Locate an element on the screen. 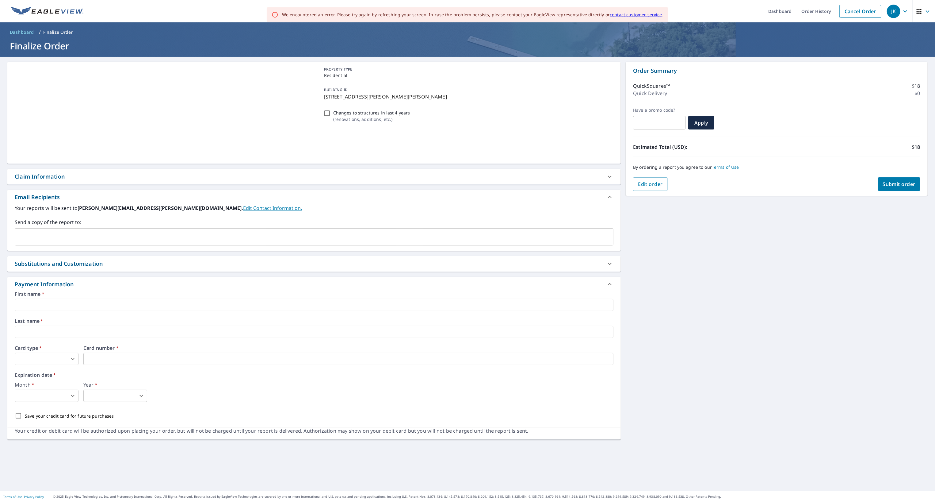 The width and height of the screenshot is (935, 502). p: Save your credit card for future purchases is located at coordinates (69, 416).